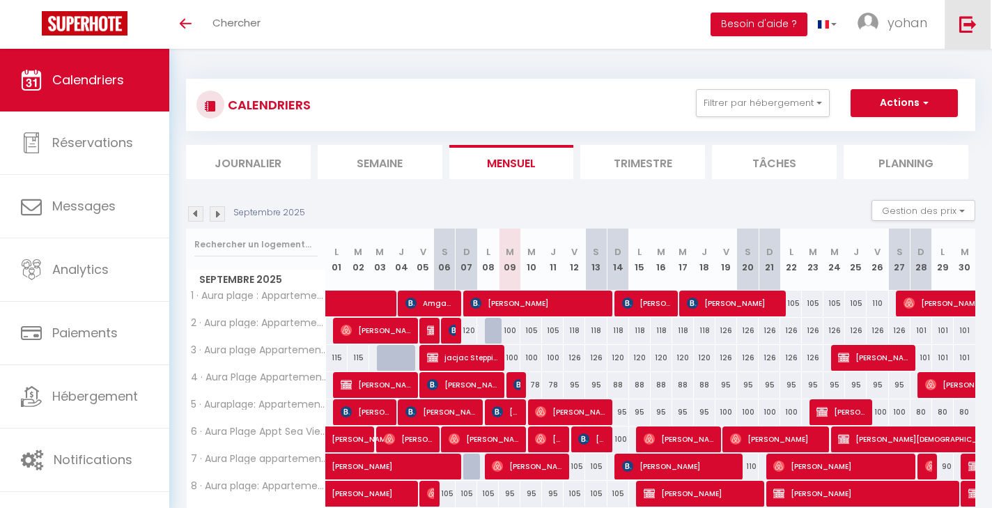 Image resolution: width=992 pixels, height=508 pixels. What do you see at coordinates (618, 259) in the screenshot?
I see `th: 14` at bounding box center [618, 259].